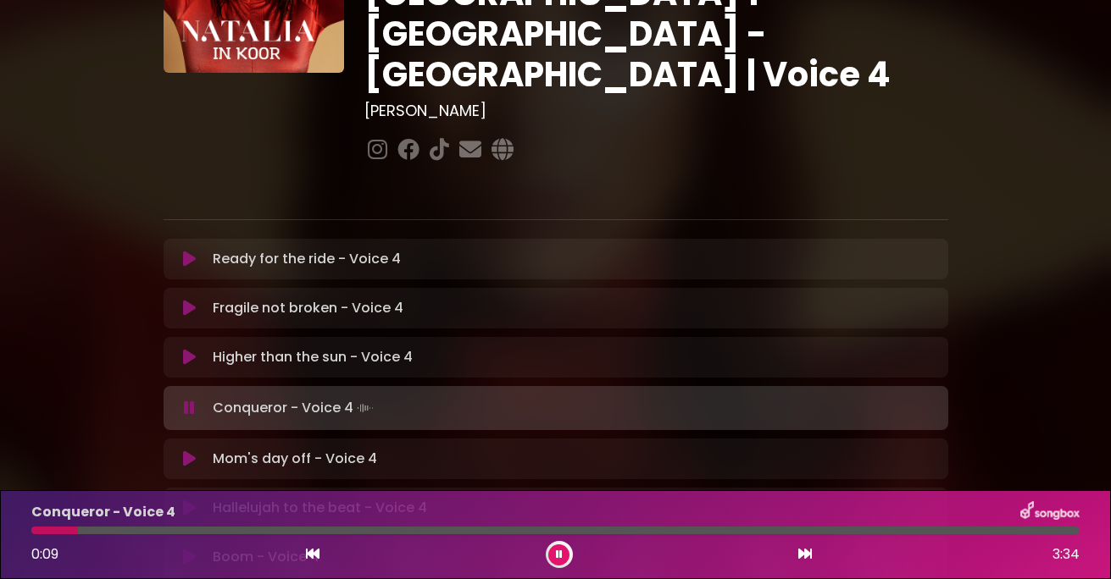  I want to click on span: 3:34, so click(1066, 555).